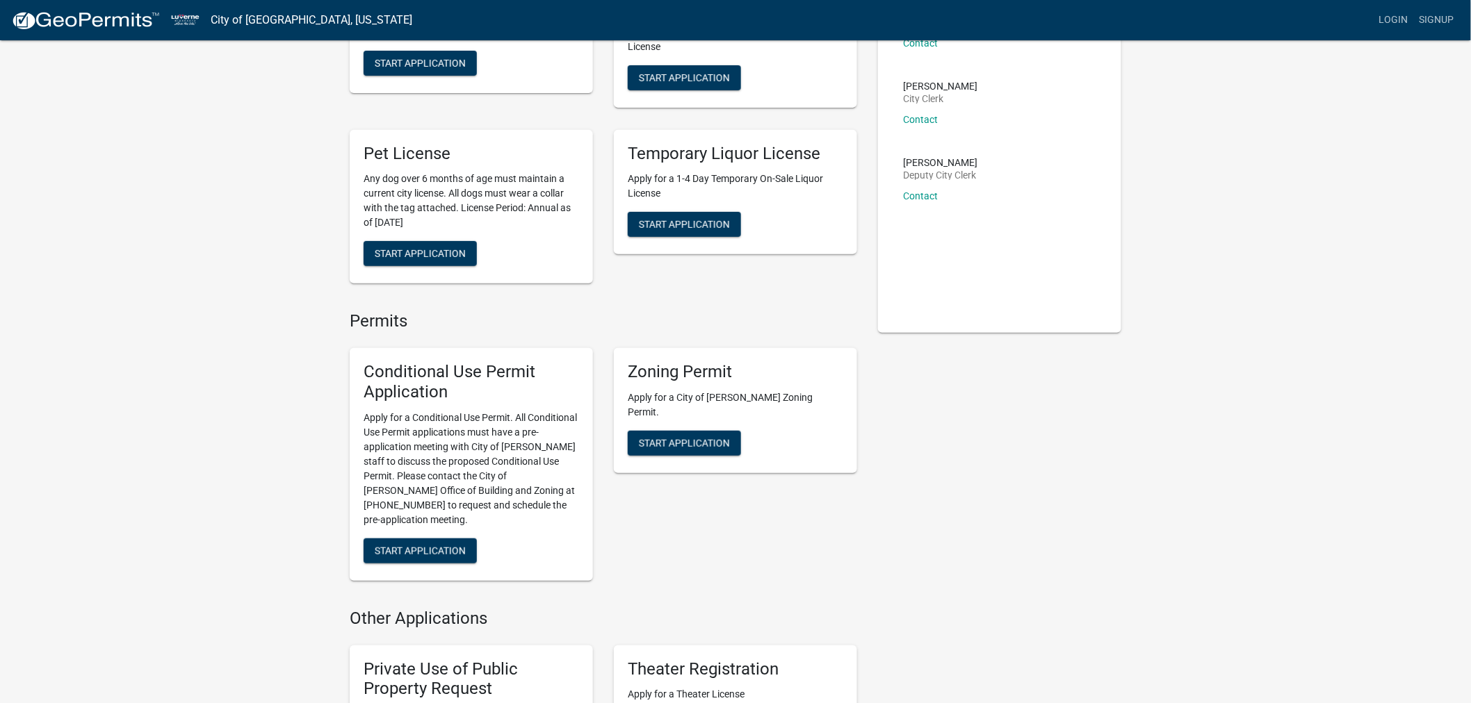 Image resolution: width=1471 pixels, height=703 pixels. What do you see at coordinates (735, 154) in the screenshot?
I see `h5: Temporary Liquor License` at bounding box center [735, 154].